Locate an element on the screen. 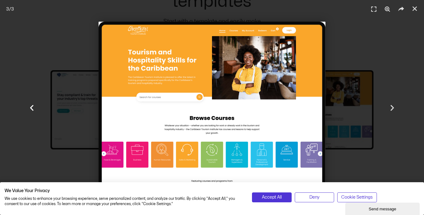 Image resolution: width=424 pixels, height=215 pixels. span: Cookie Settings is located at coordinates (357, 198).